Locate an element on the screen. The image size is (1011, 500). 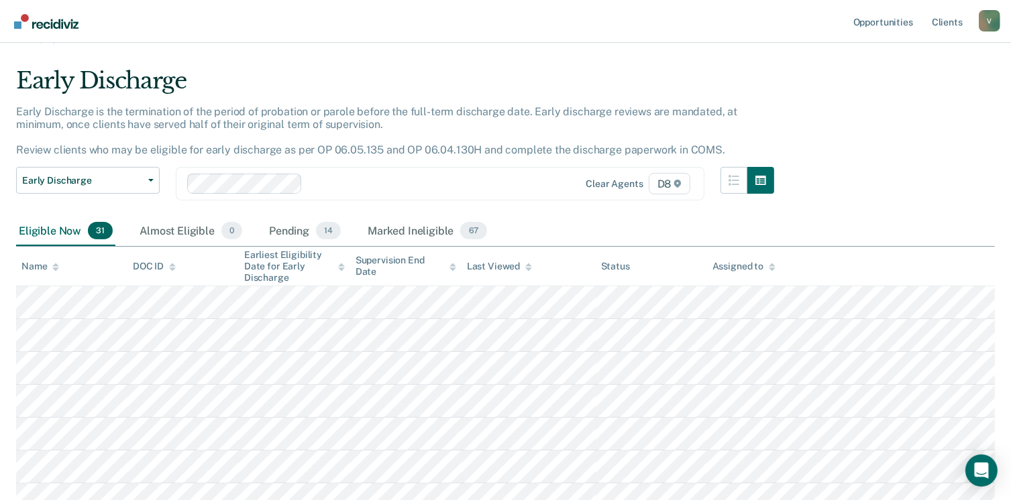
div: Almost Eligible0 is located at coordinates (190, 231).